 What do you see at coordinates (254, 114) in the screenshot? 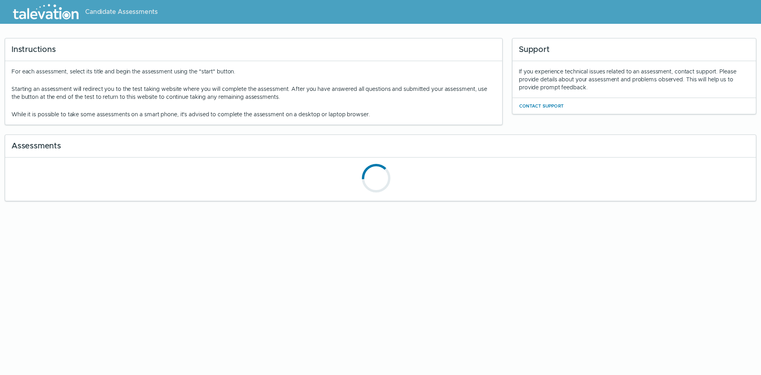
I see `p: While it is possible to take some assessments on a smart phone, it's advised to complete the asse...` at bounding box center [254, 114].